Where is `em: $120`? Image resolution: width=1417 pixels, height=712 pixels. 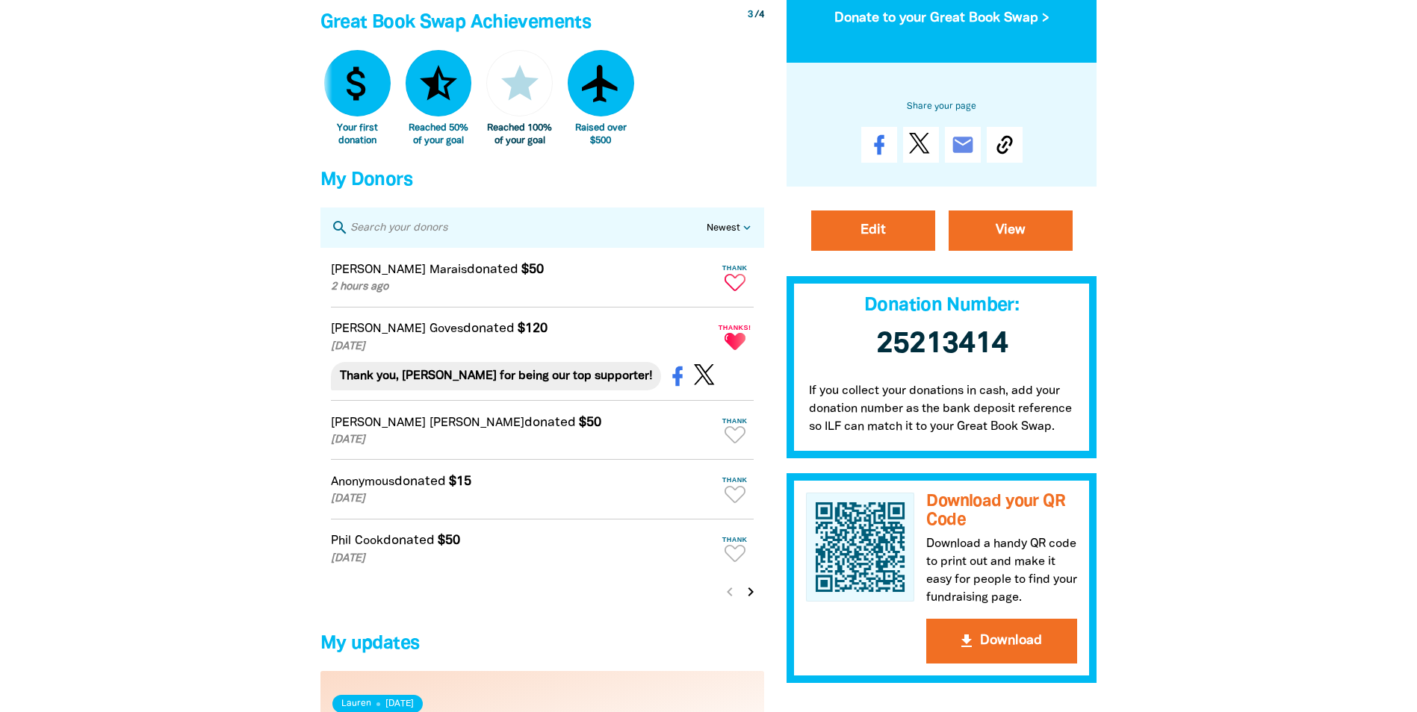
em: $120 is located at coordinates (532, 329).